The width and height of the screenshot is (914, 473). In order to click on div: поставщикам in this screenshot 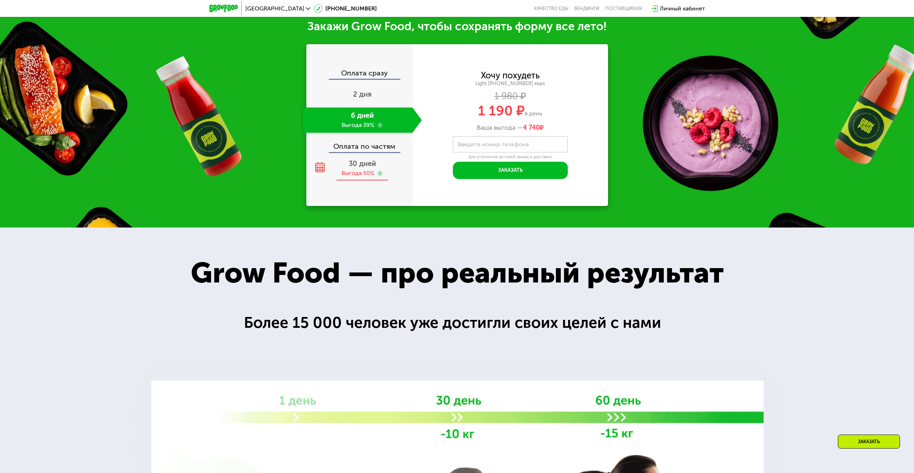, I will do `click(623, 9)`.